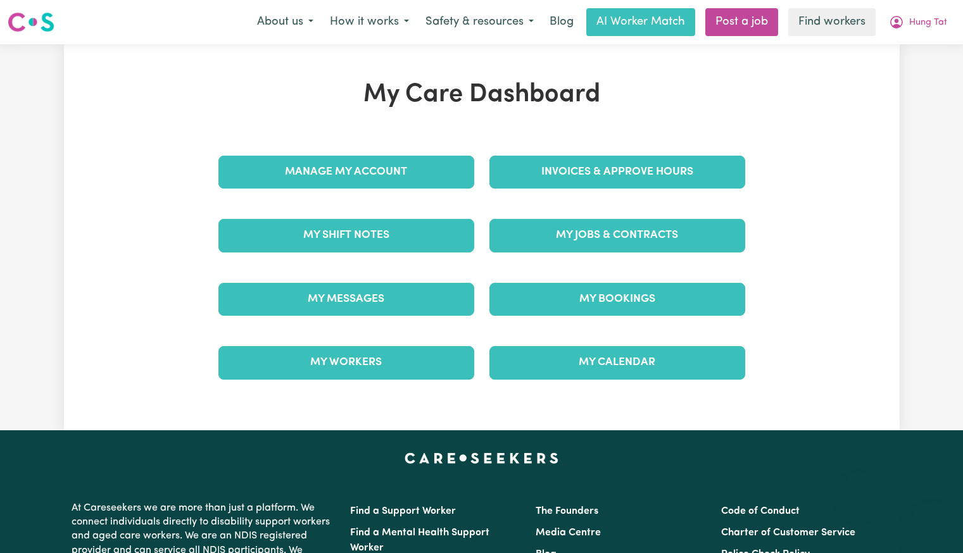  Describe the element at coordinates (568, 533) in the screenshot. I see `a: Media Centre` at that location.